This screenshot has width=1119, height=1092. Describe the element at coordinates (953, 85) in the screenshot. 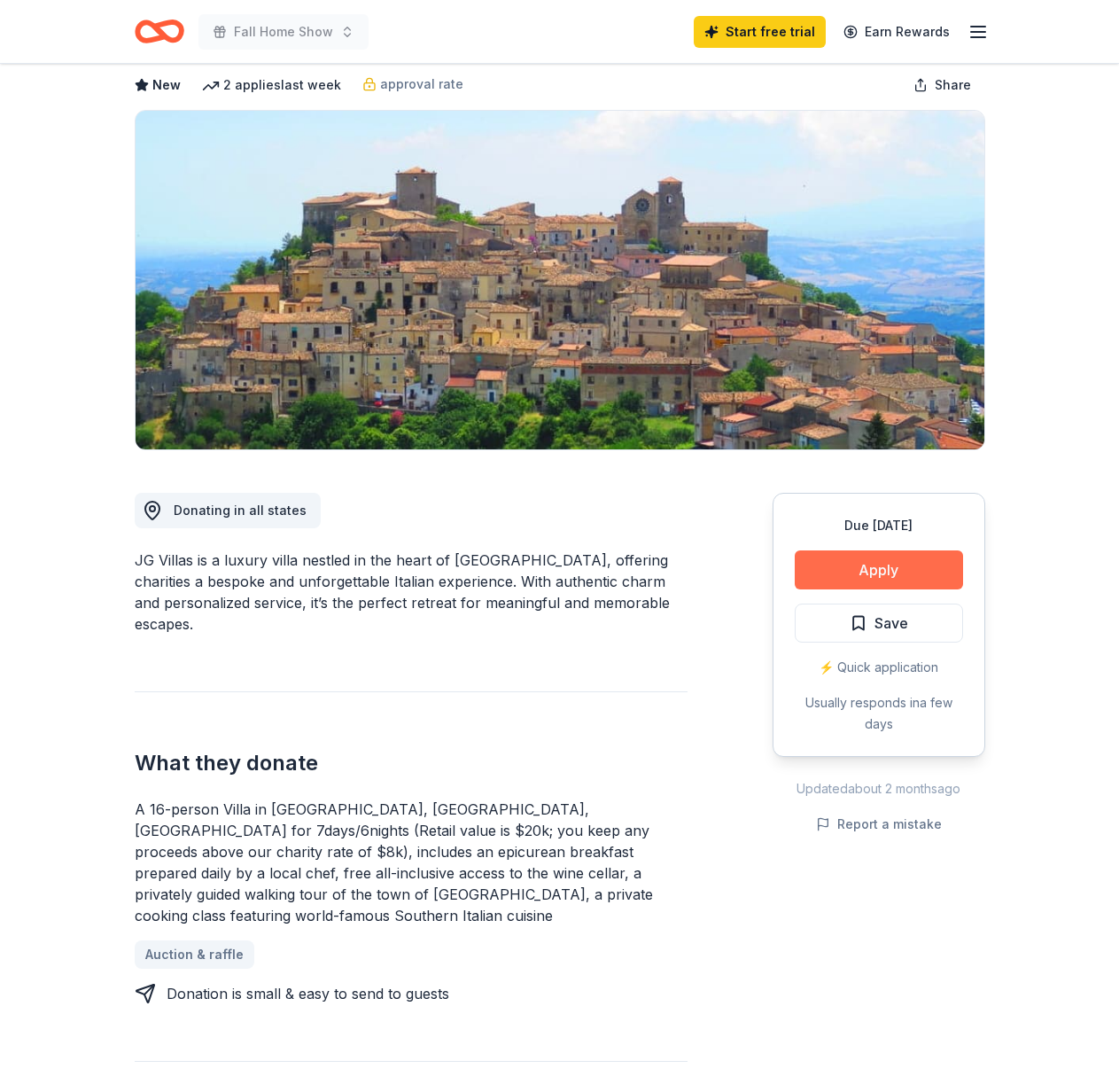

I see `span: Share` at that location.